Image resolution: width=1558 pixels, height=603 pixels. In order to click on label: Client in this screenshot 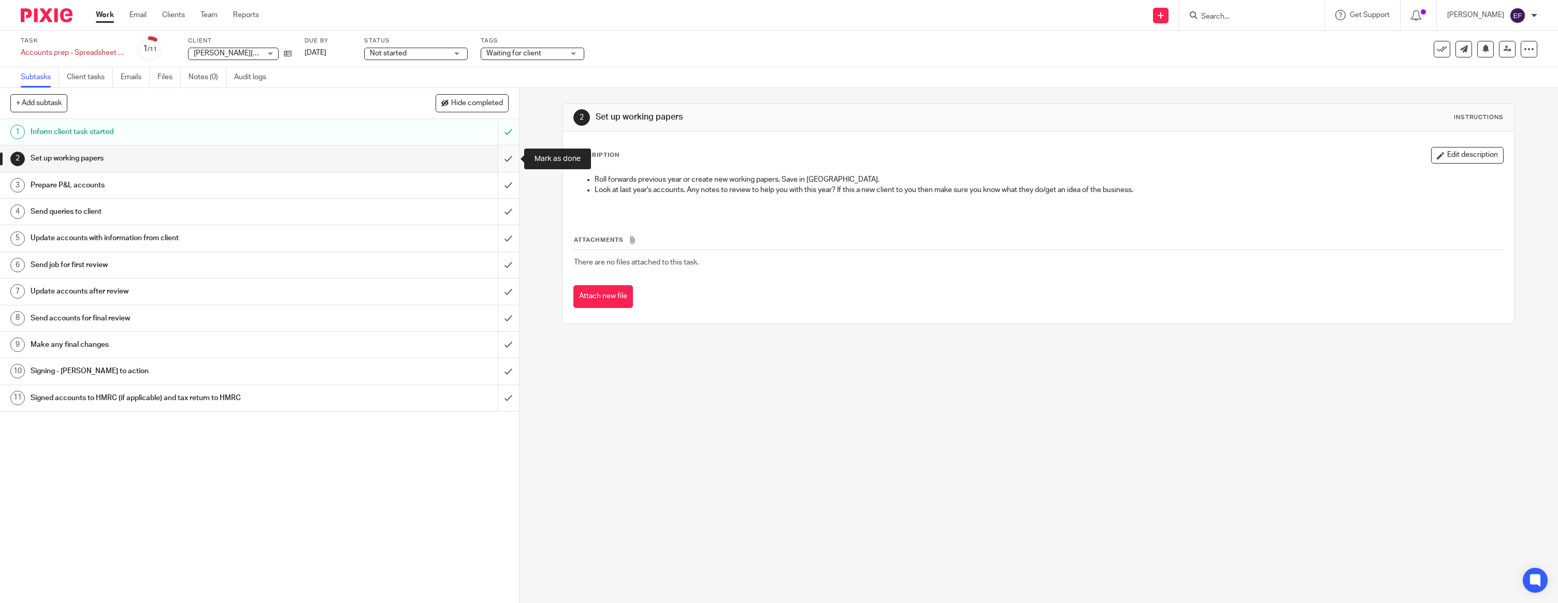, I will do `click(240, 41)`.